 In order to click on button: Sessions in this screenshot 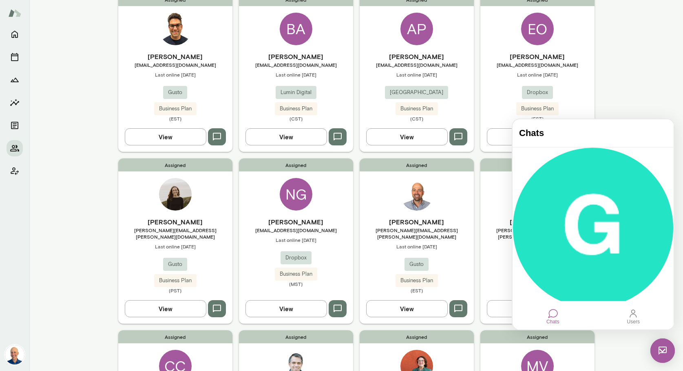, I will do `click(15, 57)`.